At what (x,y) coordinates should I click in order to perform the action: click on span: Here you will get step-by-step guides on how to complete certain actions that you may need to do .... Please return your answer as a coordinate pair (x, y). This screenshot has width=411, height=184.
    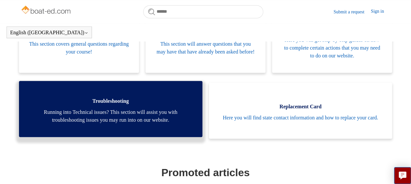
    Looking at the image, I should click on (332, 48).